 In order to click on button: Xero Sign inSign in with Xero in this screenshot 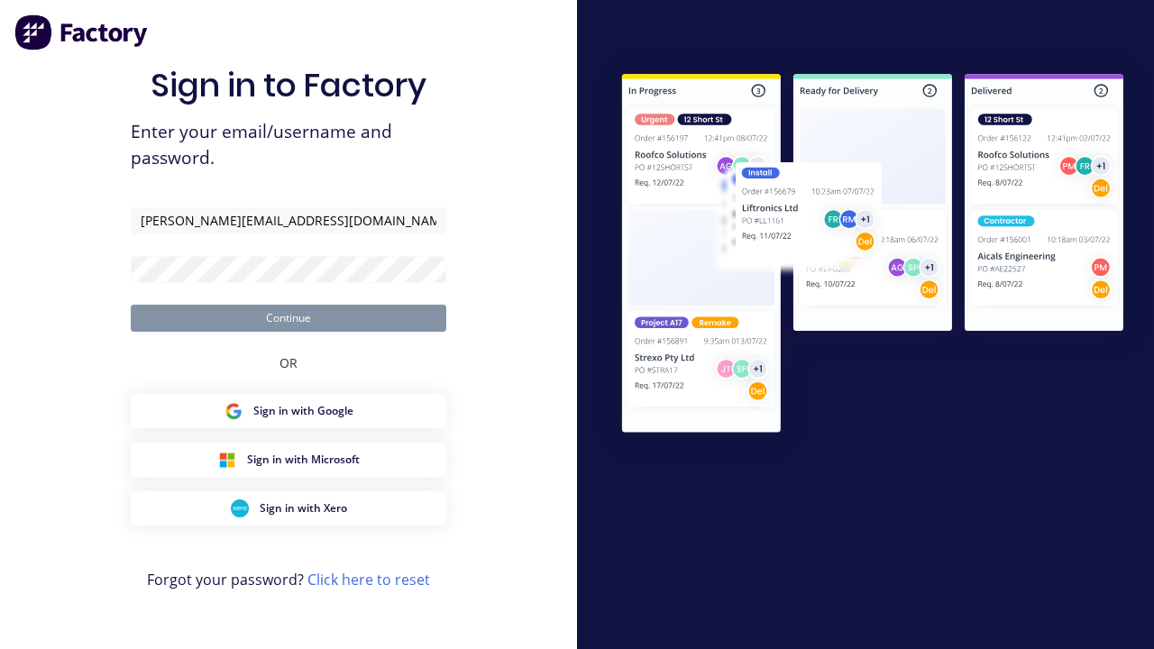, I will do `click(288, 508)`.